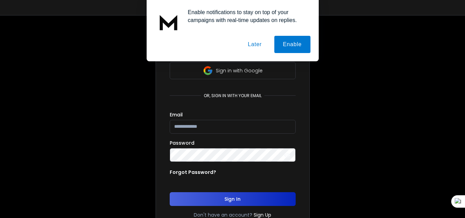 The image size is (465, 218). I want to click on label: Password, so click(182, 143).